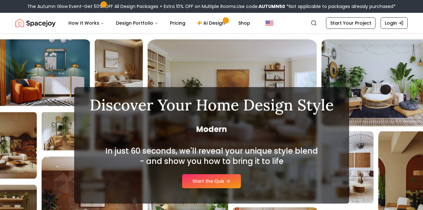 This screenshot has width=423, height=210. What do you see at coordinates (211, 23) in the screenshot?
I see `nav: Global` at bounding box center [211, 23].